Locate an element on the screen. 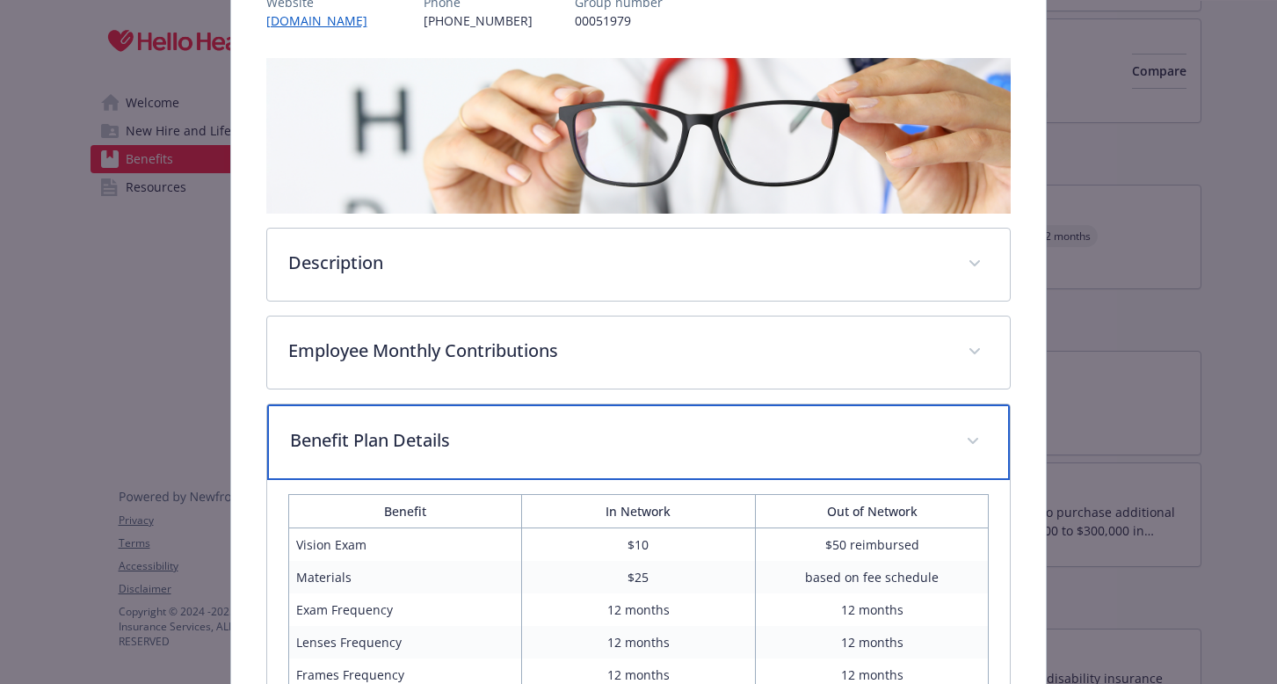 The height and width of the screenshot is (684, 1277). img: banner is located at coordinates (639, 135).